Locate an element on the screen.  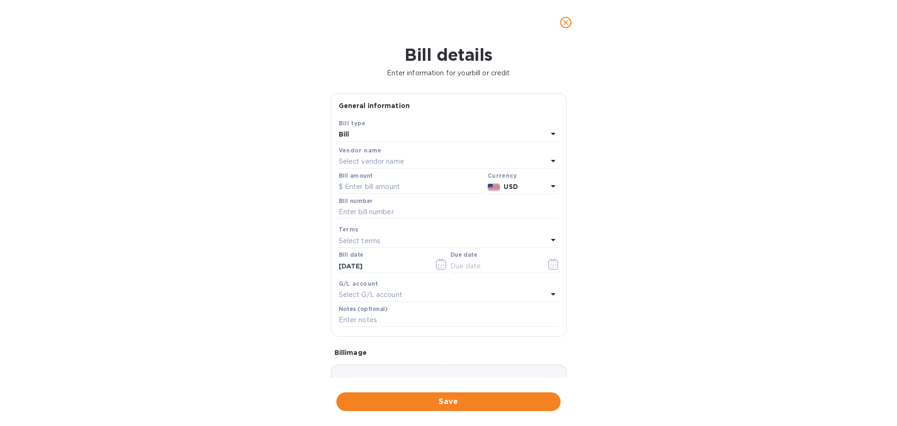
p: Select vendor name is located at coordinates (371, 161).